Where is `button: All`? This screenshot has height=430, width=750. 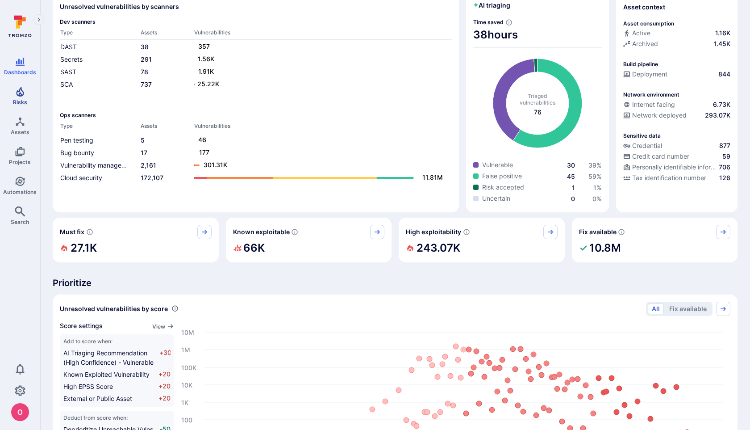
button: All is located at coordinates (656, 309).